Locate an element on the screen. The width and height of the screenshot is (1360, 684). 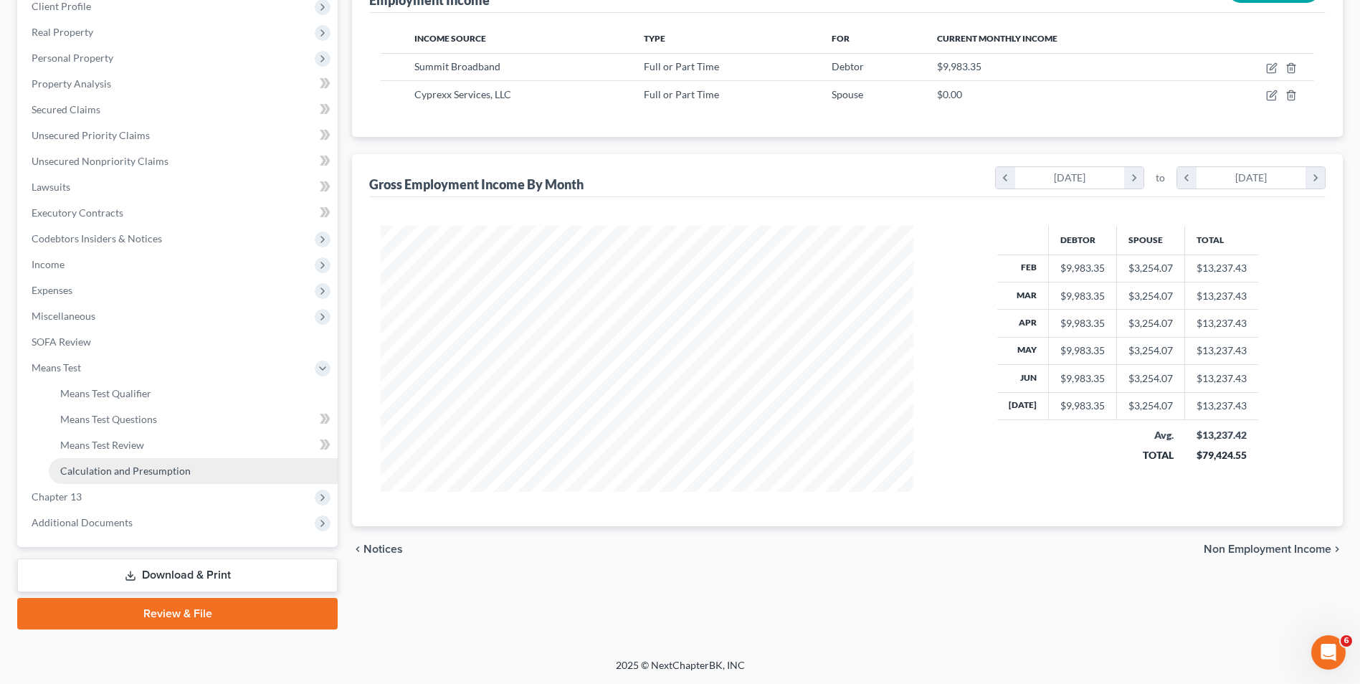
span: Means Test Questions is located at coordinates (108, 419).